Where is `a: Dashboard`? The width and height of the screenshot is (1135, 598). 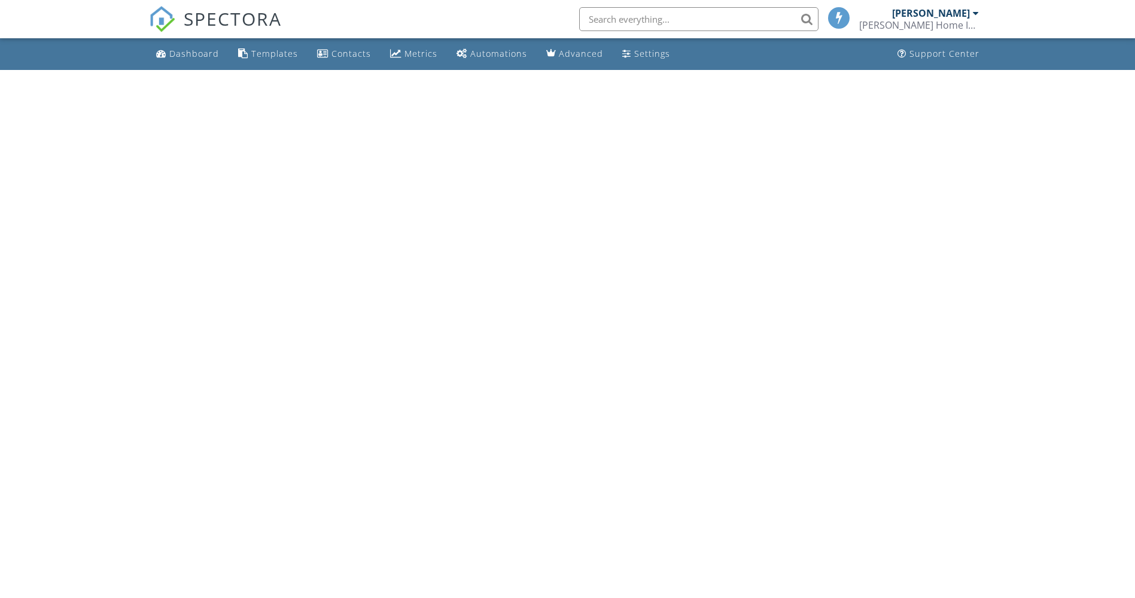
a: Dashboard is located at coordinates (187, 54).